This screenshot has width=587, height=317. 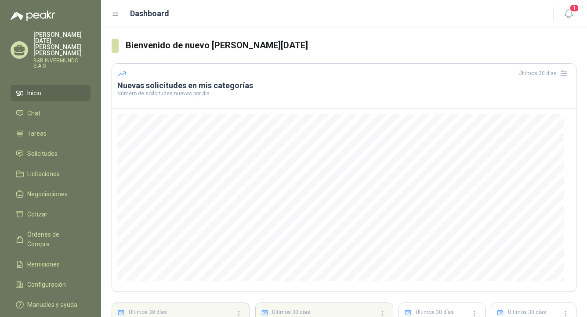 What do you see at coordinates (51, 240) in the screenshot?
I see `a: Órdenes de Compra` at bounding box center [51, 240].